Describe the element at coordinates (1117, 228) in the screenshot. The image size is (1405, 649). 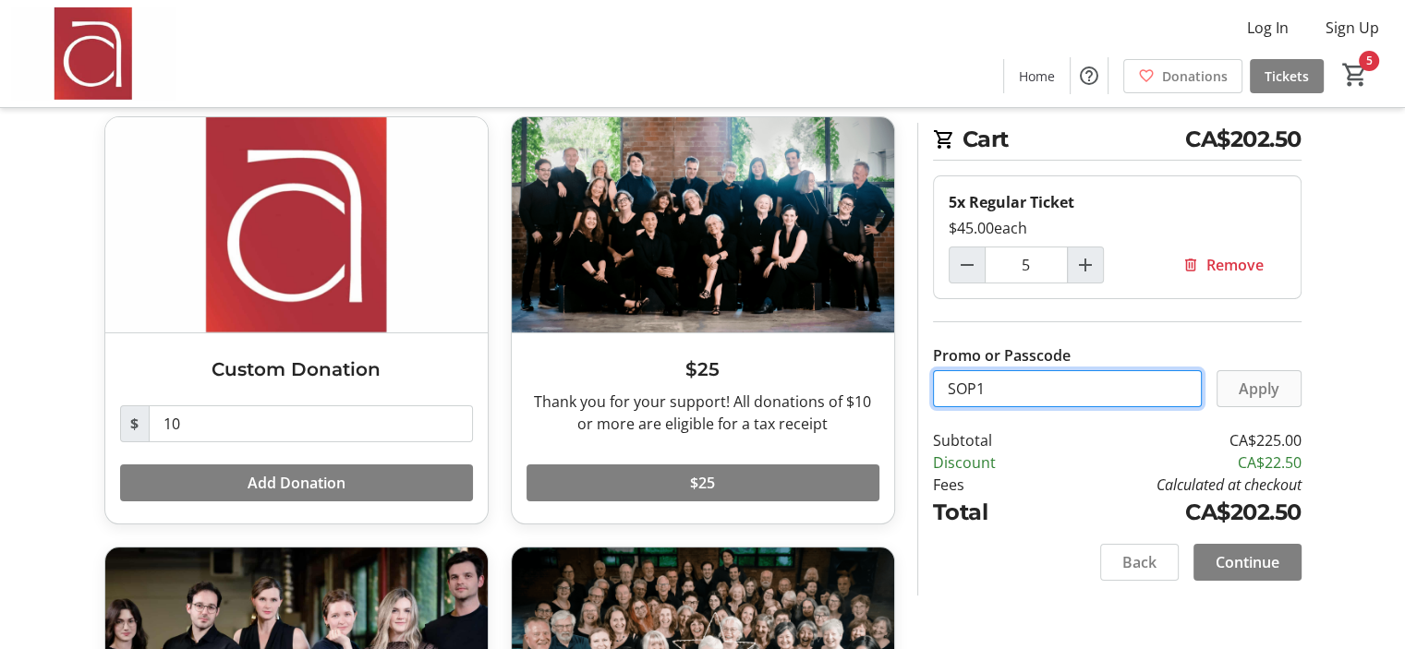
I see `div: $45.00 each` at that location.